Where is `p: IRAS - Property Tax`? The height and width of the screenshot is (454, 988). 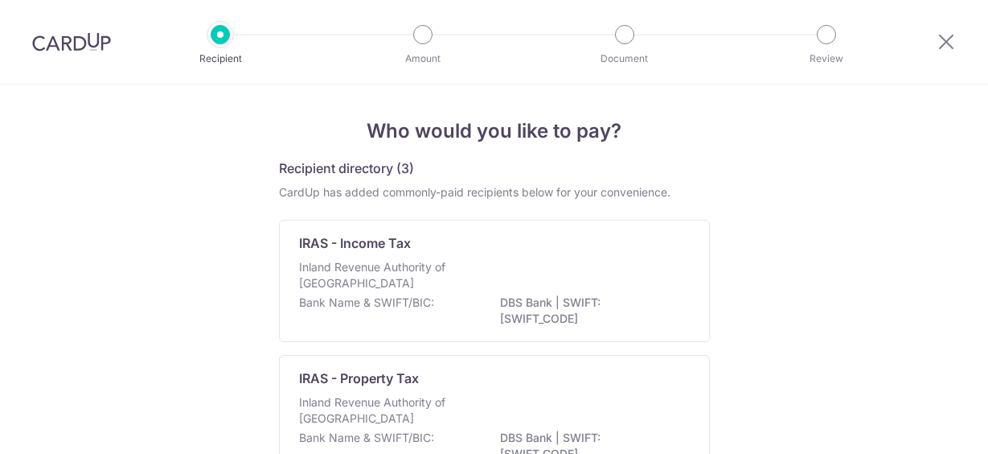 p: IRAS - Property Tax is located at coordinates (359, 378).